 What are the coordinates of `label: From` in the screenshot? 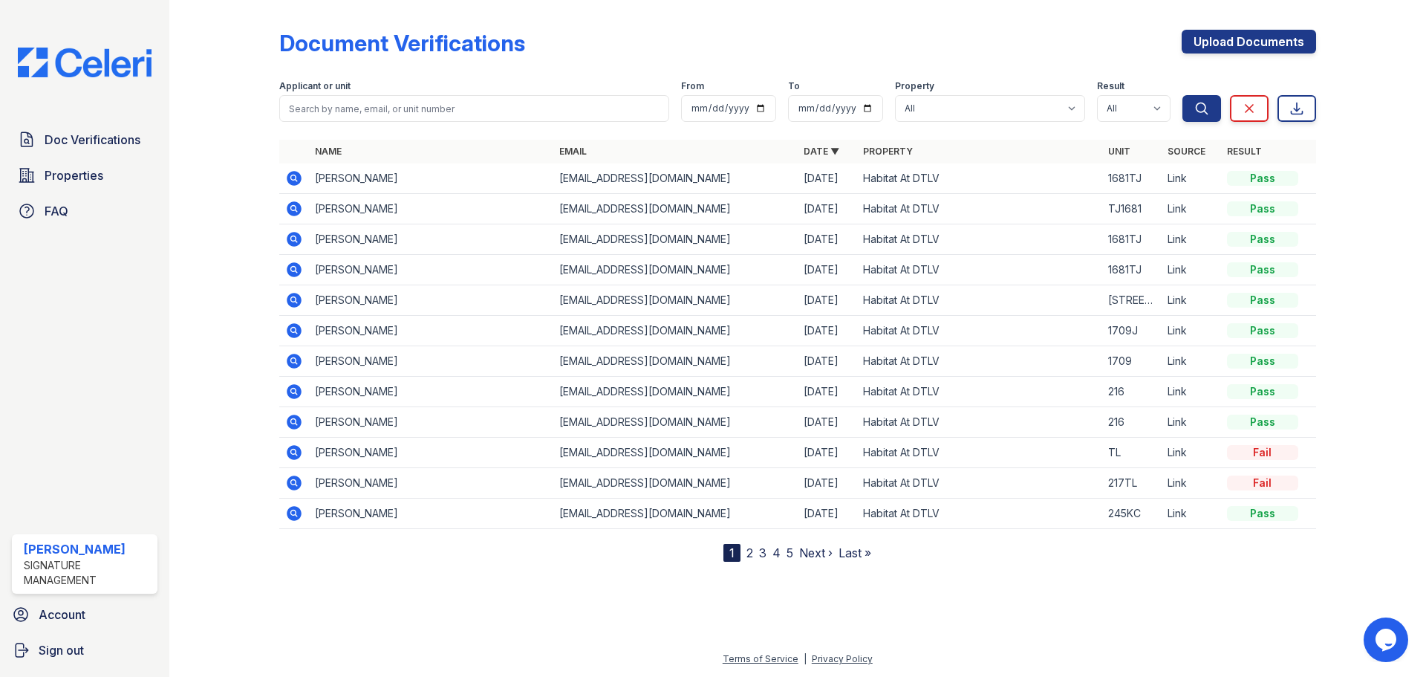 It's located at (692, 86).